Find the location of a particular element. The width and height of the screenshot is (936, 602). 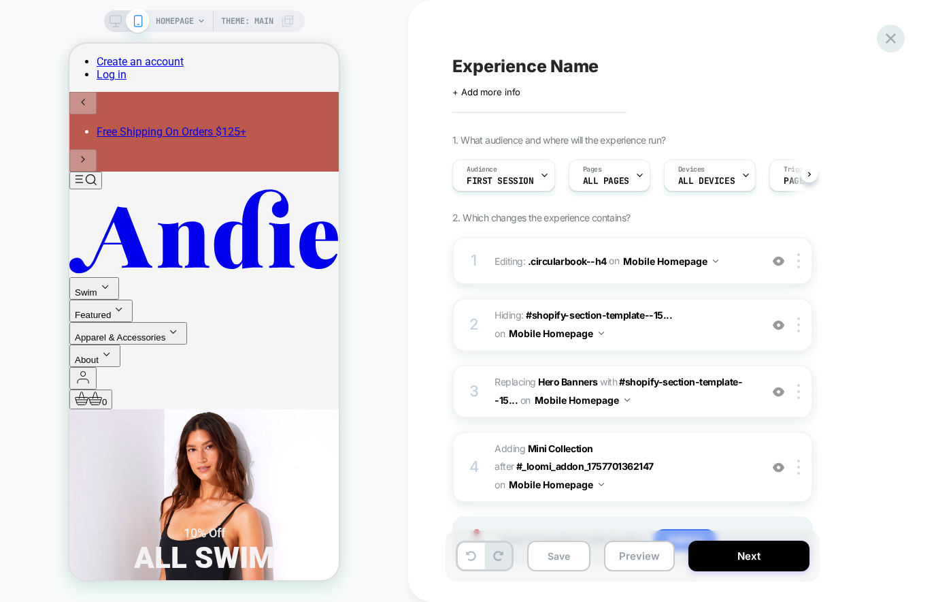

span: AFTER is located at coordinates (504, 465).